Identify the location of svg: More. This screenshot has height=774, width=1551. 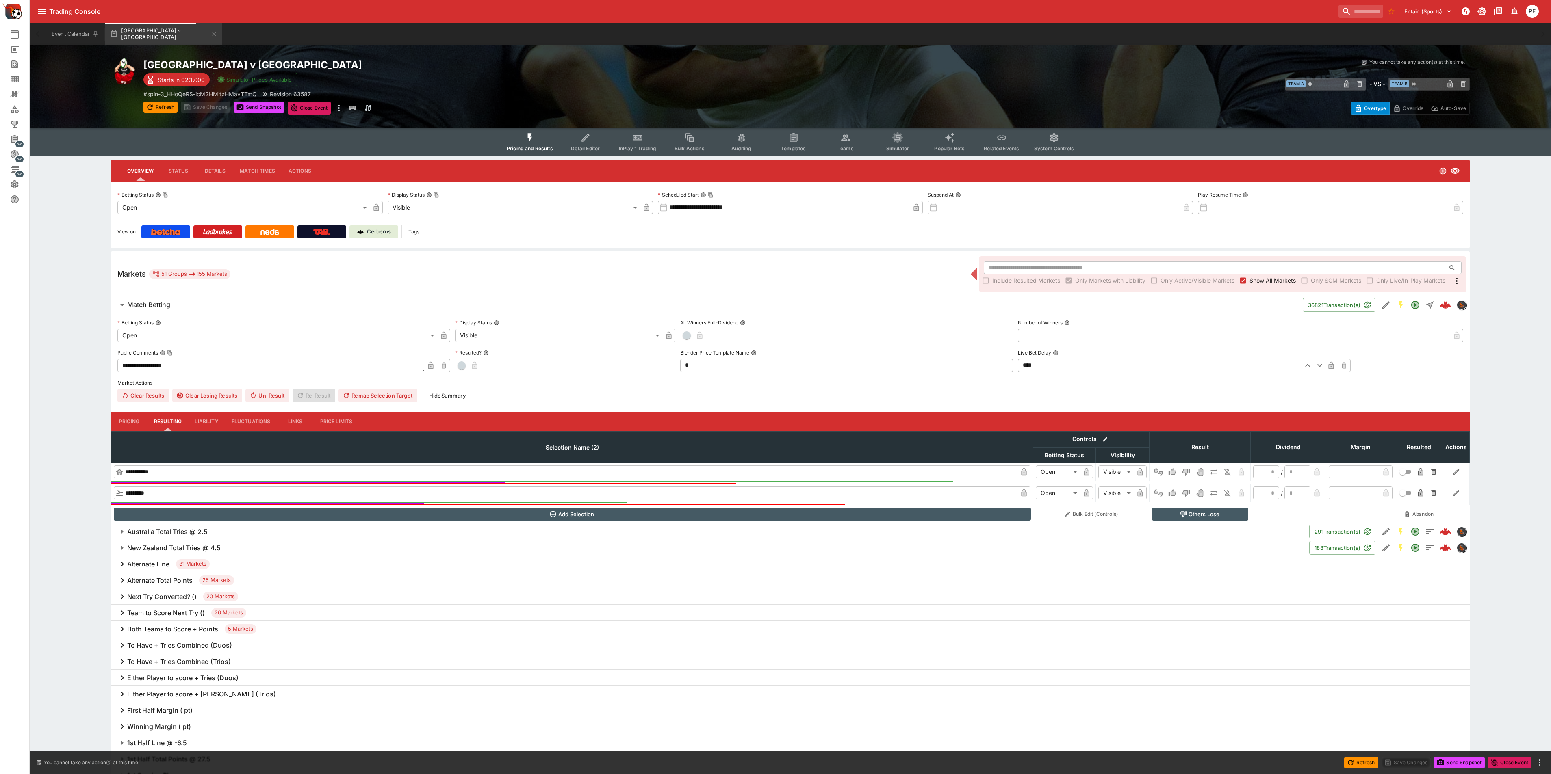
(1456, 281).